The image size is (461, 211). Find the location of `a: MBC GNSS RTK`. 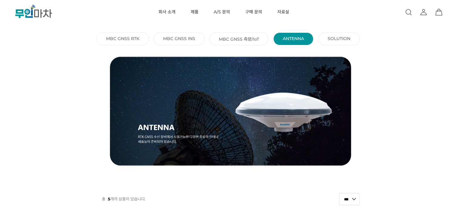

a: MBC GNSS RTK is located at coordinates (123, 39).